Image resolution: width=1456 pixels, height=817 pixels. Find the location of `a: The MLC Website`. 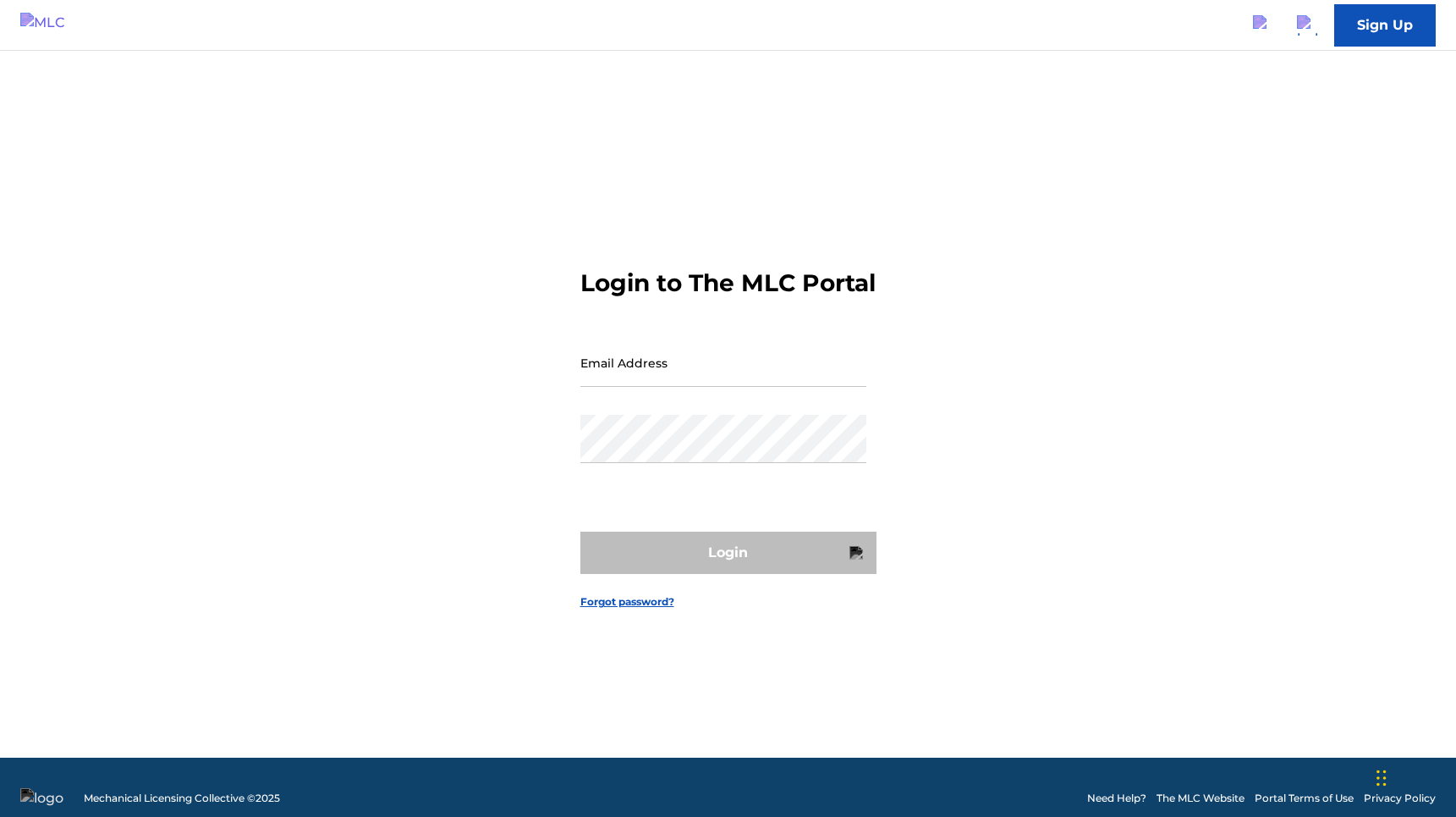

a: The MLC Website is located at coordinates (1200, 798).